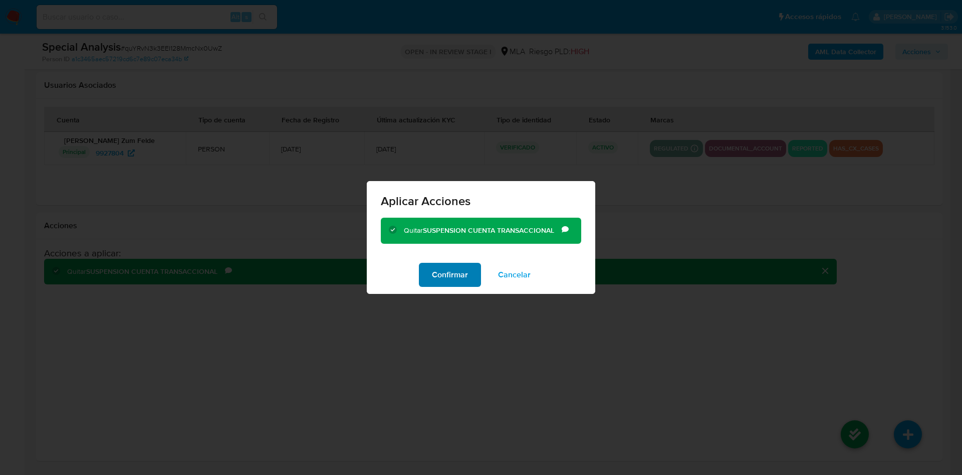 Image resolution: width=962 pixels, height=475 pixels. Describe the element at coordinates (450, 275) in the screenshot. I see `span: Confirmar` at that location.